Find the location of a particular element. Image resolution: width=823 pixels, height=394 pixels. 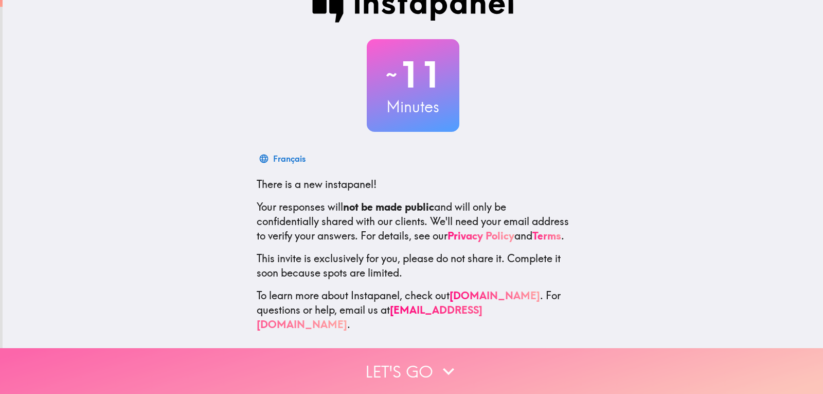

b: not be made public is located at coordinates (388, 206).